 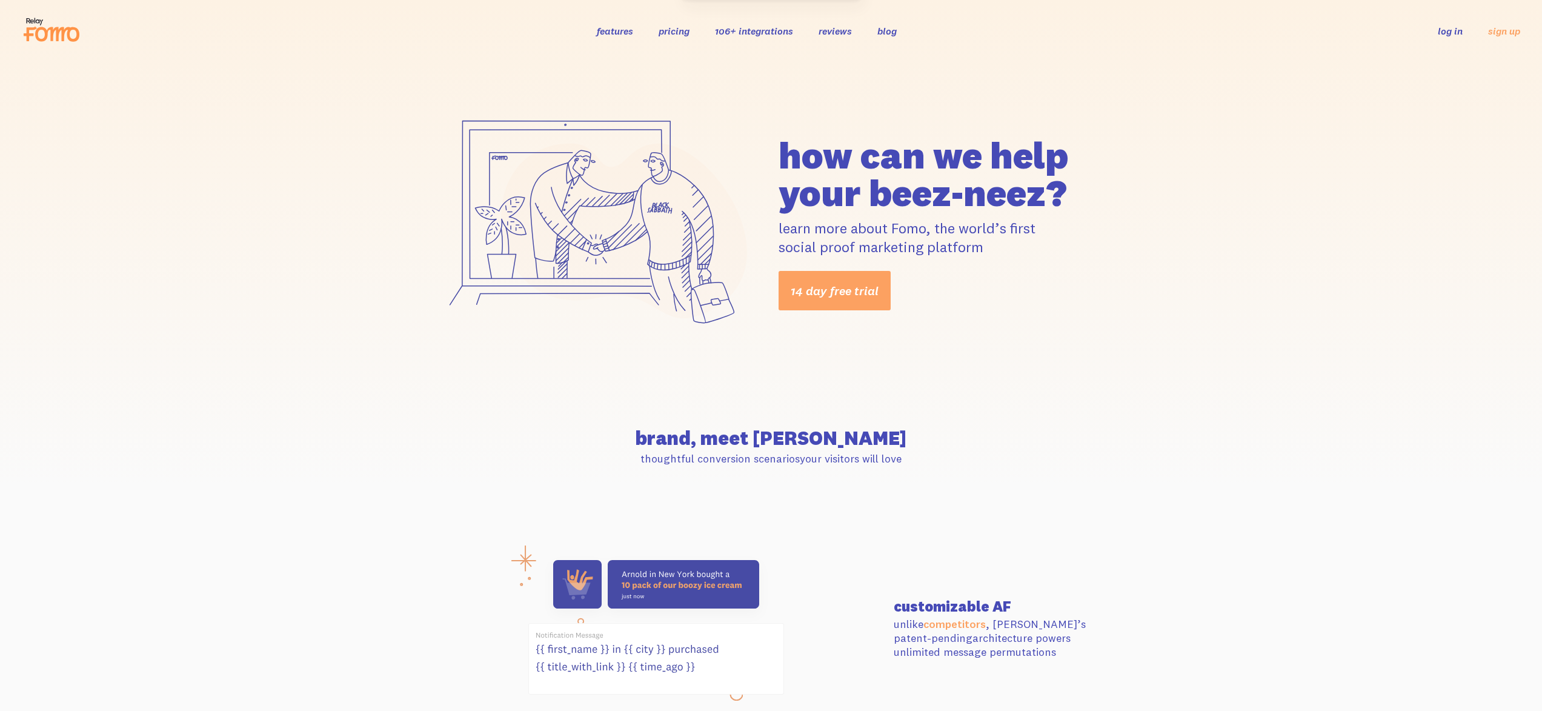 I want to click on a: 106+ integrations, so click(x=754, y=31).